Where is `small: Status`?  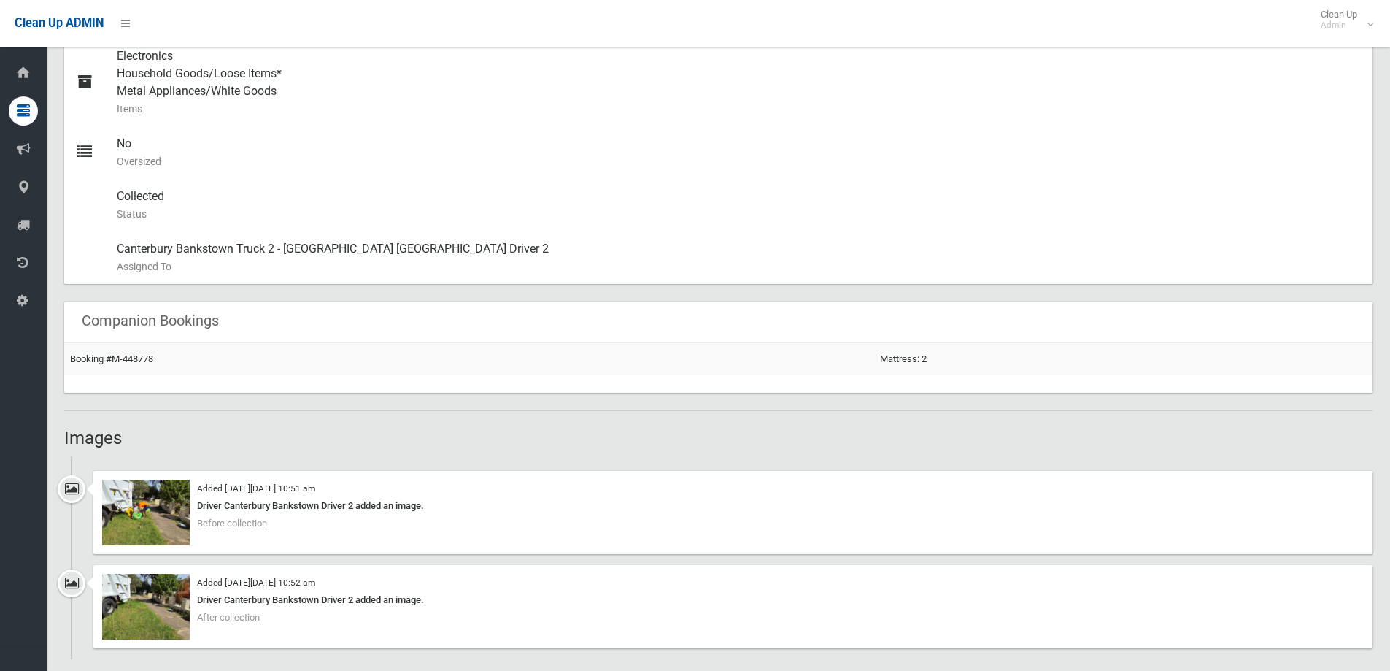 small: Status is located at coordinates (738, 214).